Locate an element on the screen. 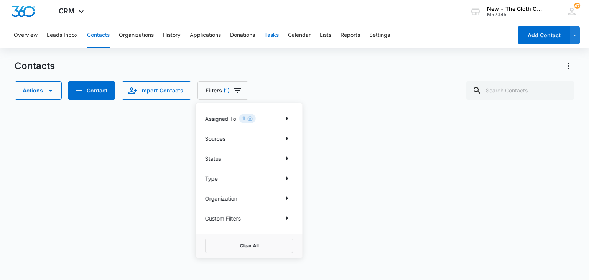 The height and width of the screenshot is (280, 589). button: Settings is located at coordinates (379, 35).